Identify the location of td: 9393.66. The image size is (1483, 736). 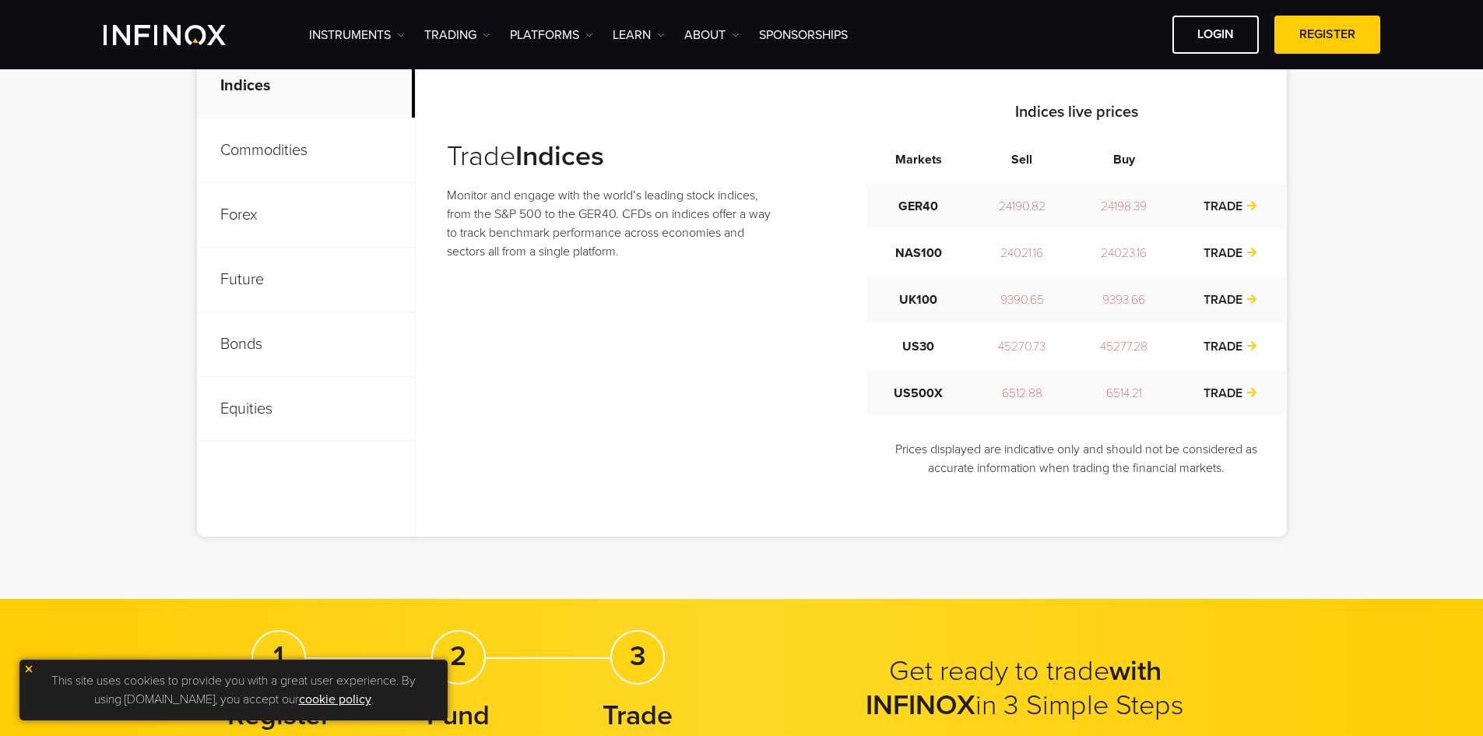
(1123, 300).